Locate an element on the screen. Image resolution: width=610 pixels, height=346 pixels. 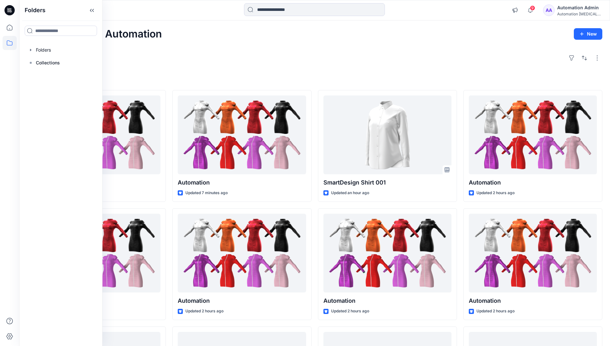
h4: Styles is located at coordinates (314, 80).